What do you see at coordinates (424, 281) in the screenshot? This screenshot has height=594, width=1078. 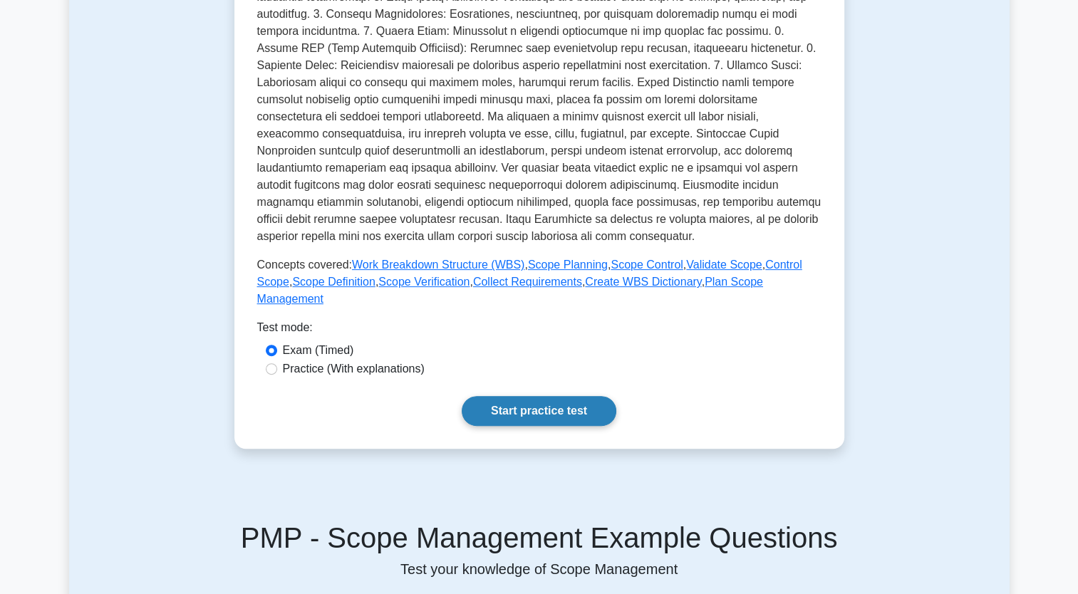 I see `a: Scope Verification` at bounding box center [424, 281].